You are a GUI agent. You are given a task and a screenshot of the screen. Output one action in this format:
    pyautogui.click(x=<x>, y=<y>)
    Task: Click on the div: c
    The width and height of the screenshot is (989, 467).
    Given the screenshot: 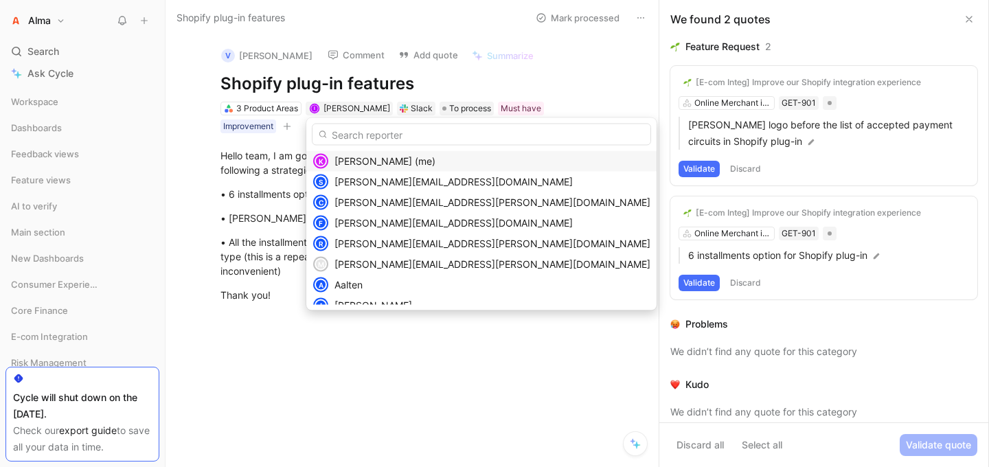 What is the action you would take?
    pyautogui.click(x=321, y=203)
    